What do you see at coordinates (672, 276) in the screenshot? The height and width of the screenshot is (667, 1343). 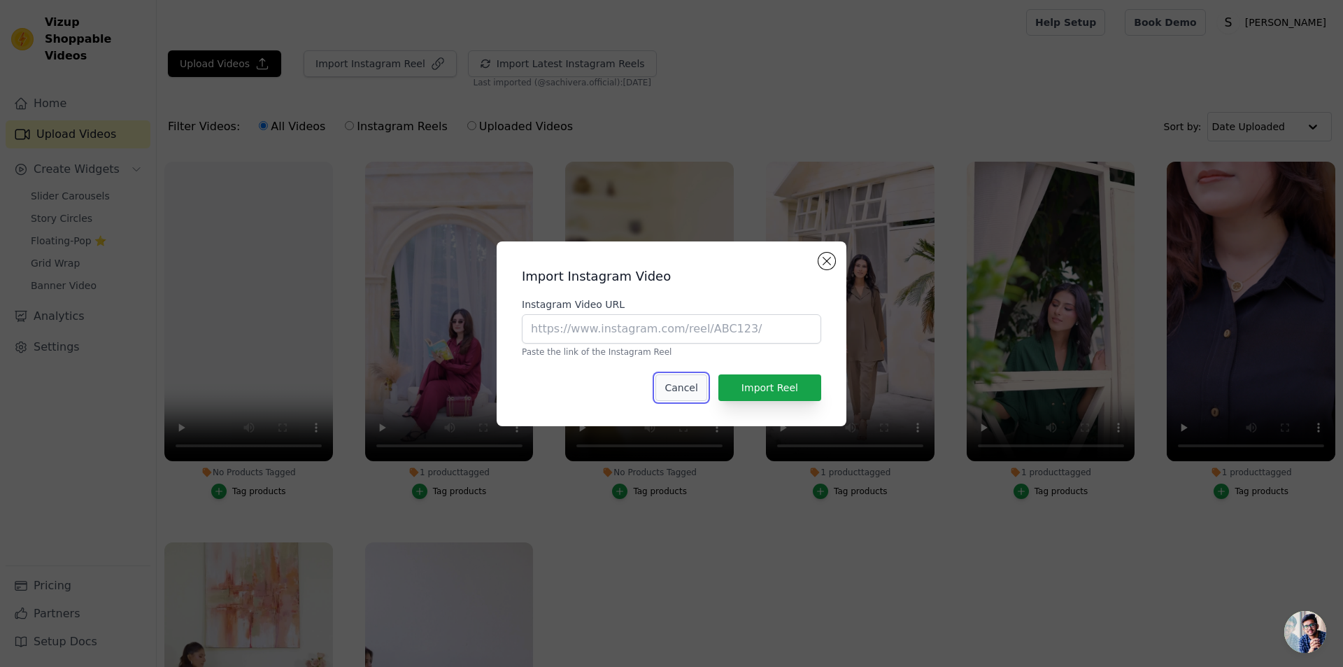 I see `h2: Import Instagram Video` at bounding box center [672, 276].